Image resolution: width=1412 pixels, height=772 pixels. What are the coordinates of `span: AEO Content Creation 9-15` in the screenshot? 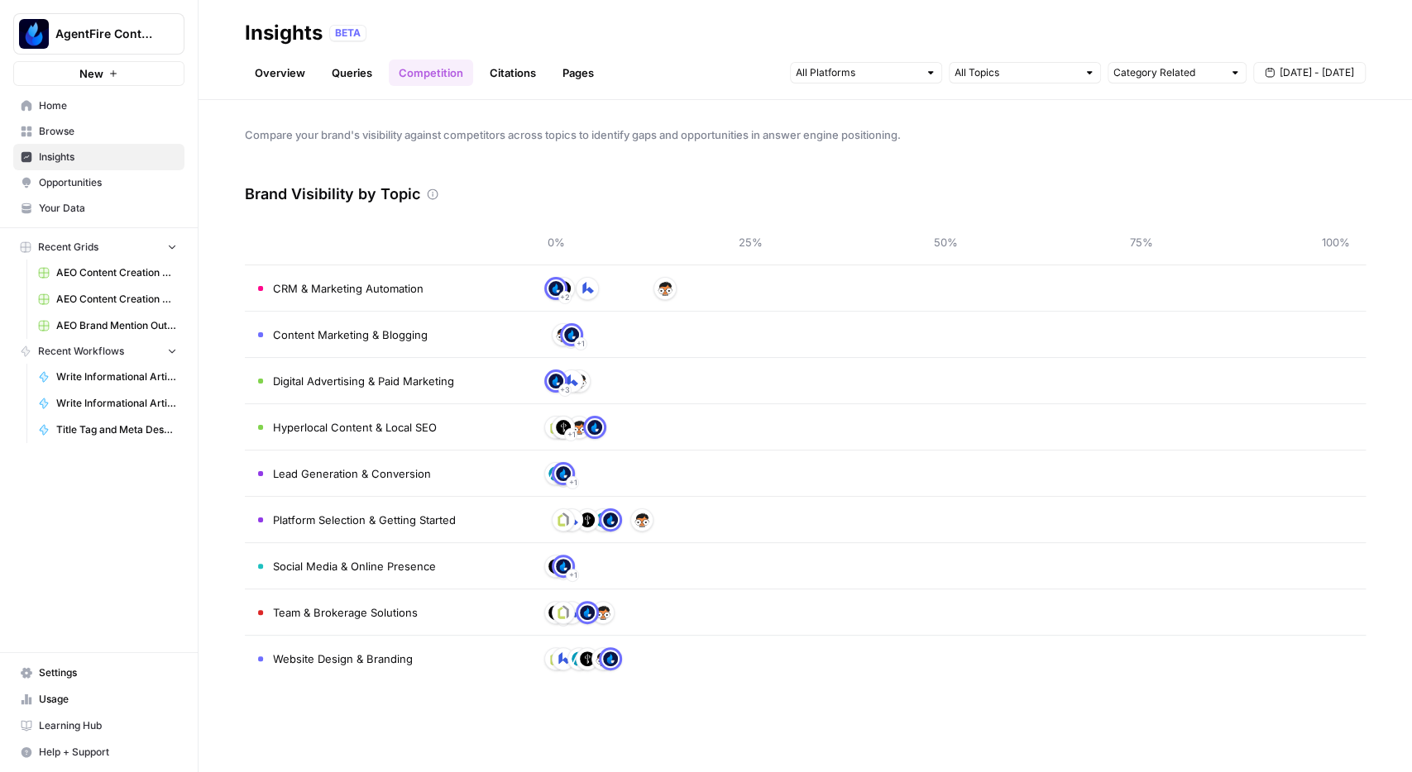 It's located at (117, 299).